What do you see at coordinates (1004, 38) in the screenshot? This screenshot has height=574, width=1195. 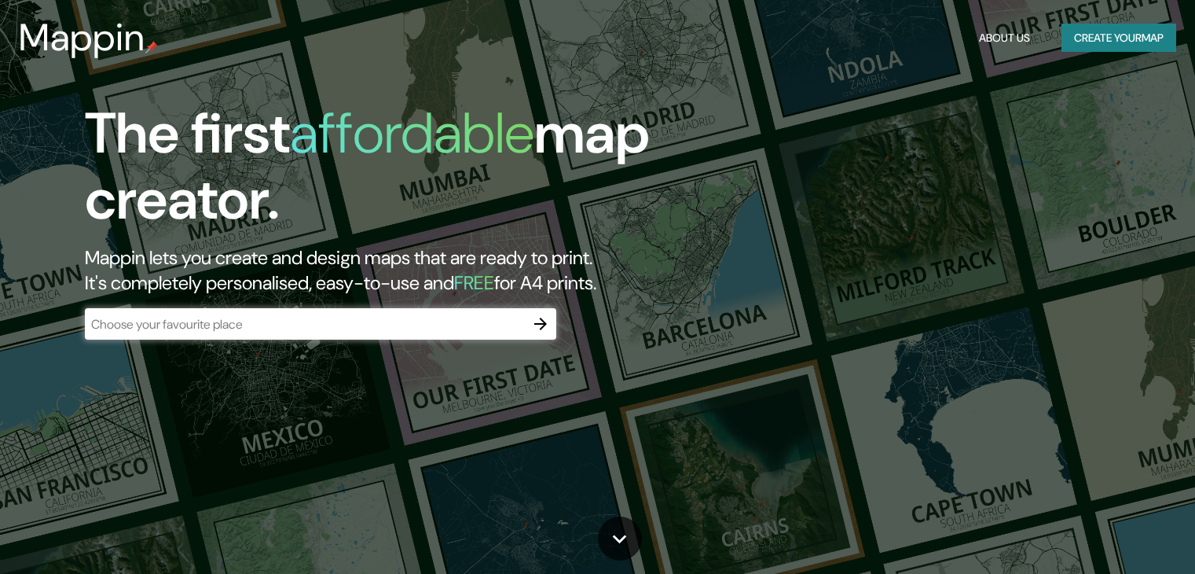 I see `button: About Us` at bounding box center [1004, 38].